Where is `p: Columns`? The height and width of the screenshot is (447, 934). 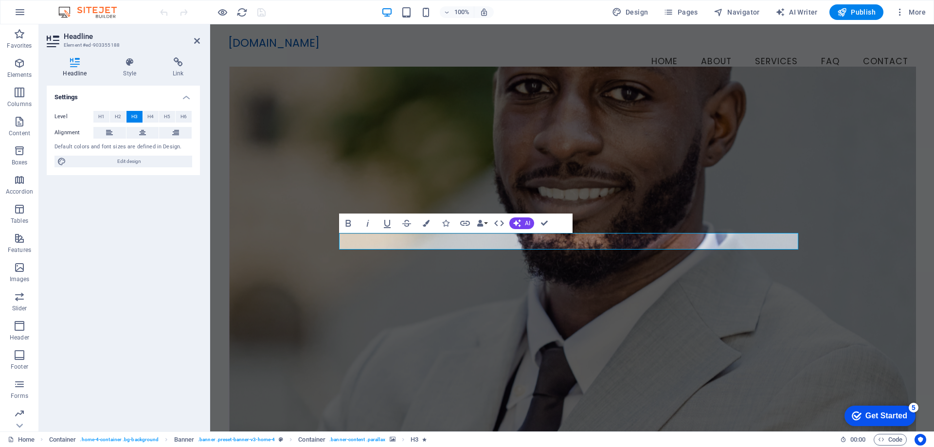
p: Columns is located at coordinates (19, 104).